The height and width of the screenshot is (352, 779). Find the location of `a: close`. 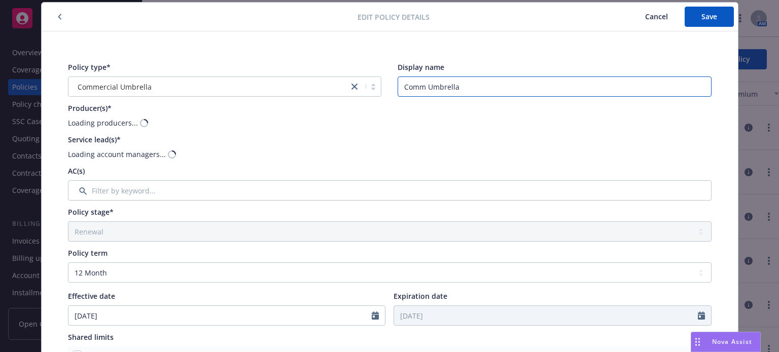

a: close is located at coordinates (354, 87).